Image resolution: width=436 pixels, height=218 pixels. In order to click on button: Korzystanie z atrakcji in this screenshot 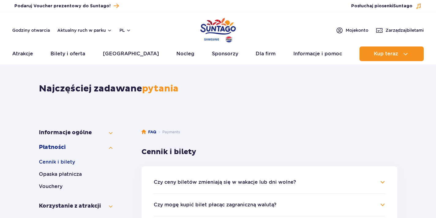, I will do `click(76, 206)`.